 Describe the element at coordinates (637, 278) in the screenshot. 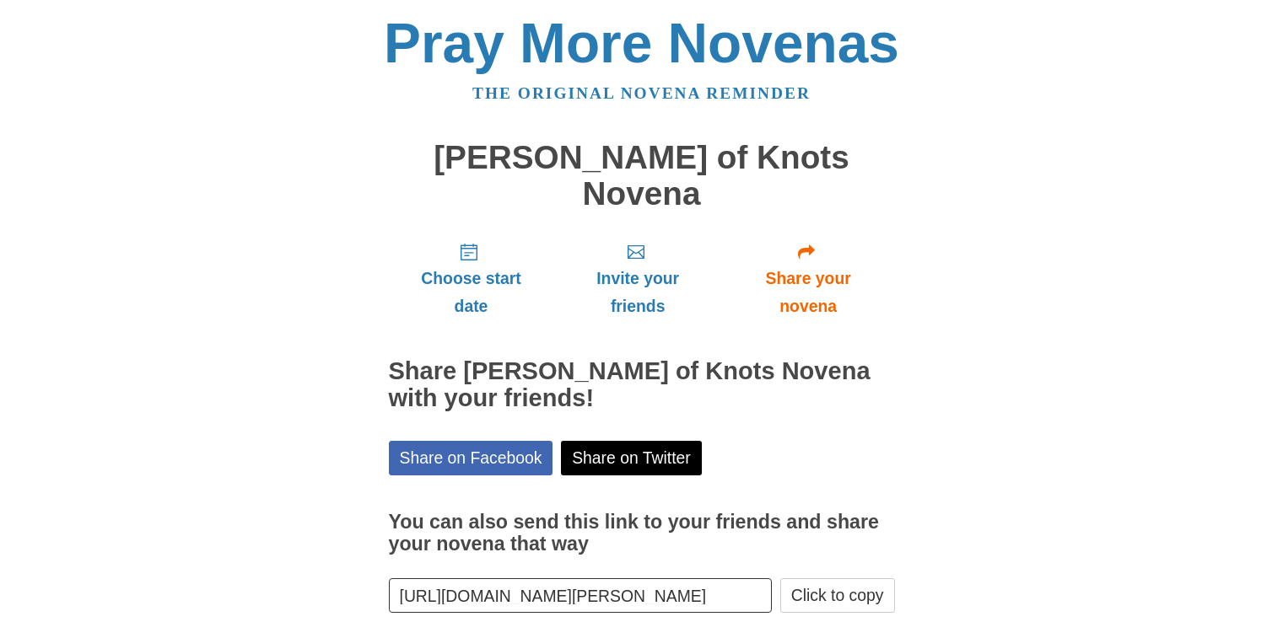

I see `a: Invite your friends` at that location.